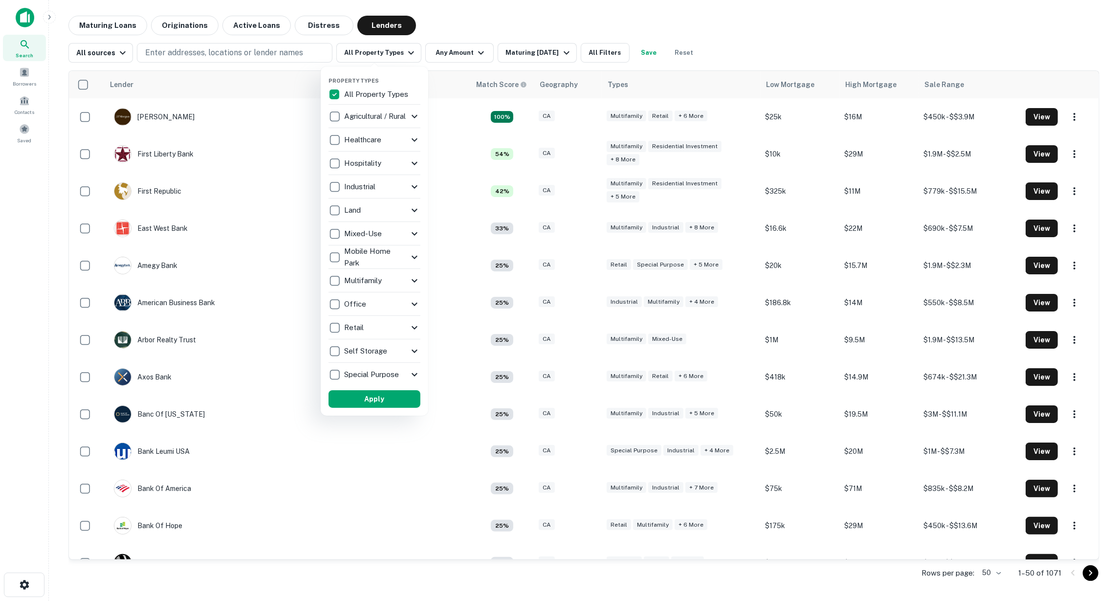 This screenshot has height=601, width=1119. Describe the element at coordinates (374, 140) in the screenshot. I see `div: Healthcare` at that location.